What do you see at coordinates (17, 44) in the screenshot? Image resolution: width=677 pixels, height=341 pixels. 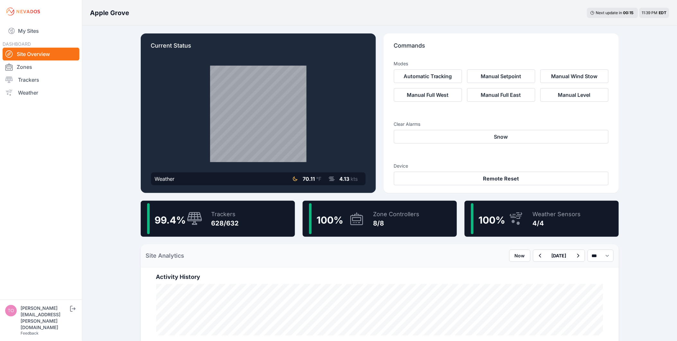 I see `span: DASHBOARD` at bounding box center [17, 44].